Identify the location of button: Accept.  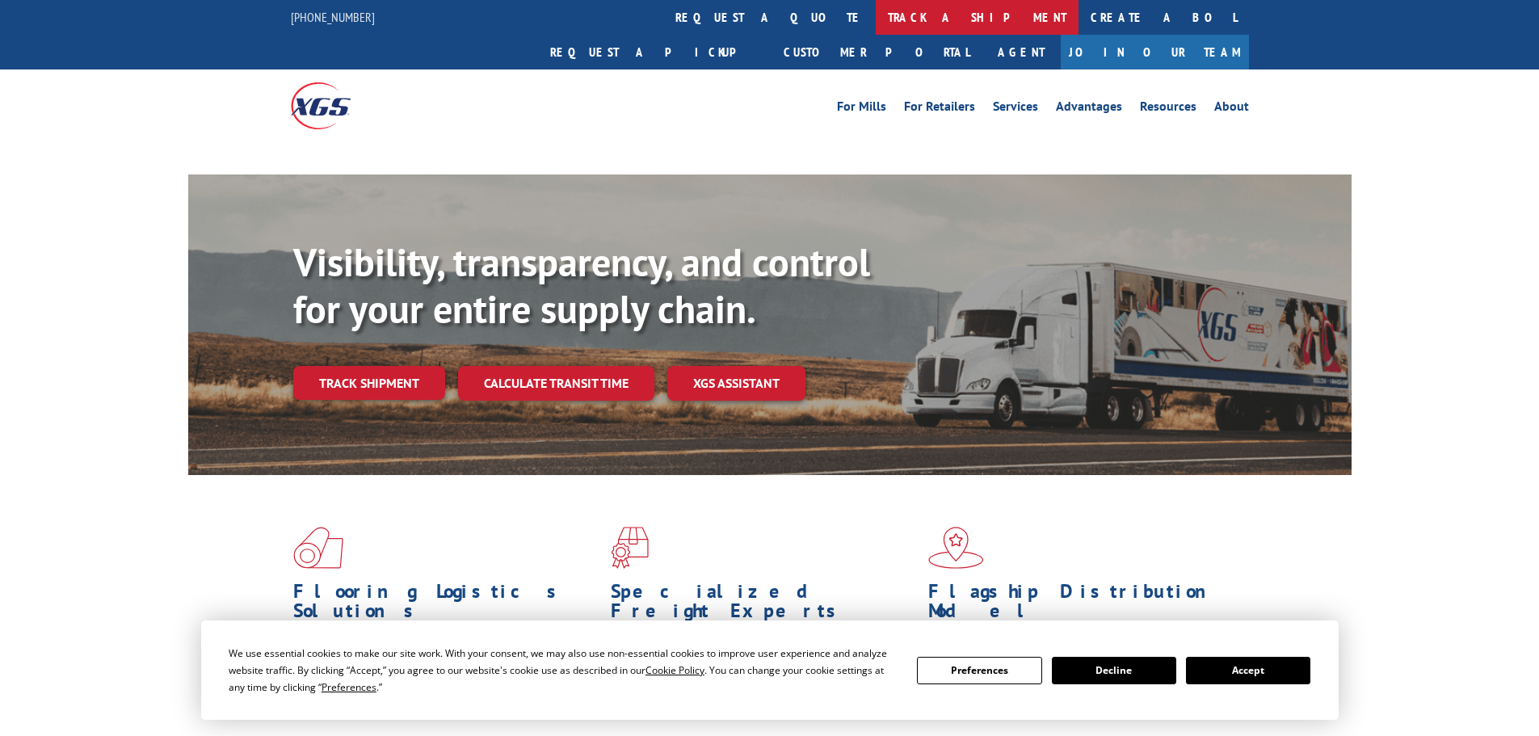
(1248, 670).